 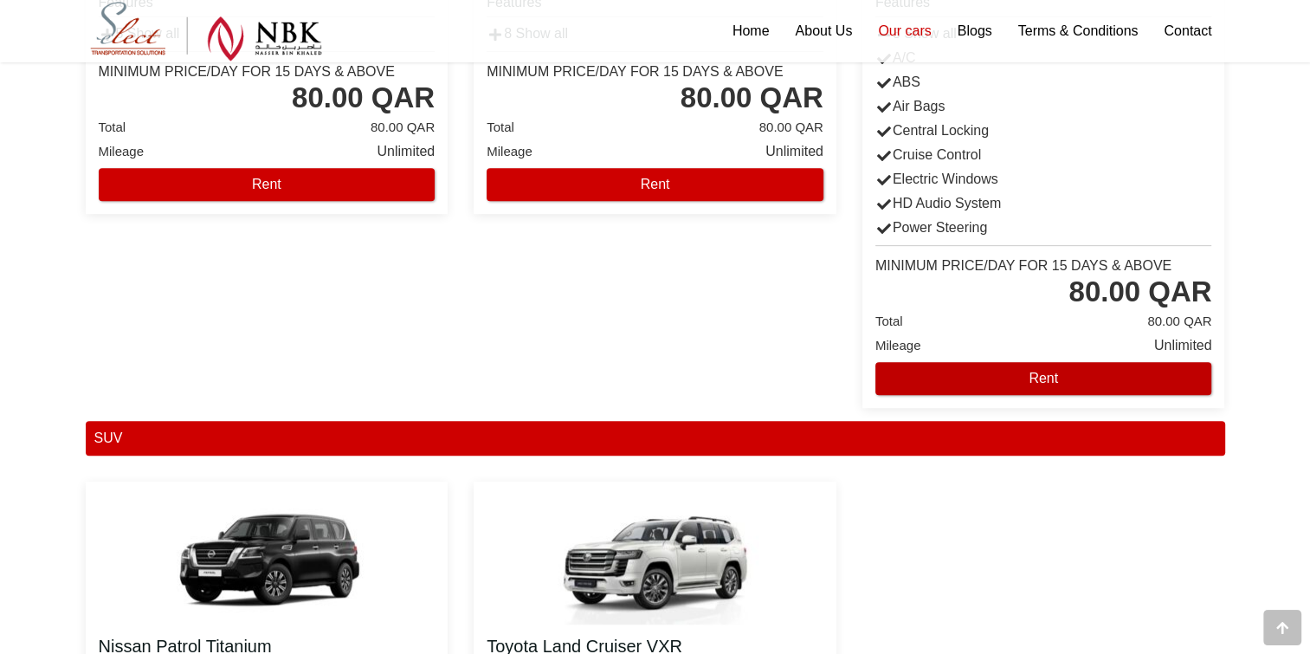 What do you see at coordinates (1043, 203) in the screenshot?
I see `div: HD Audio System` at bounding box center [1043, 203].